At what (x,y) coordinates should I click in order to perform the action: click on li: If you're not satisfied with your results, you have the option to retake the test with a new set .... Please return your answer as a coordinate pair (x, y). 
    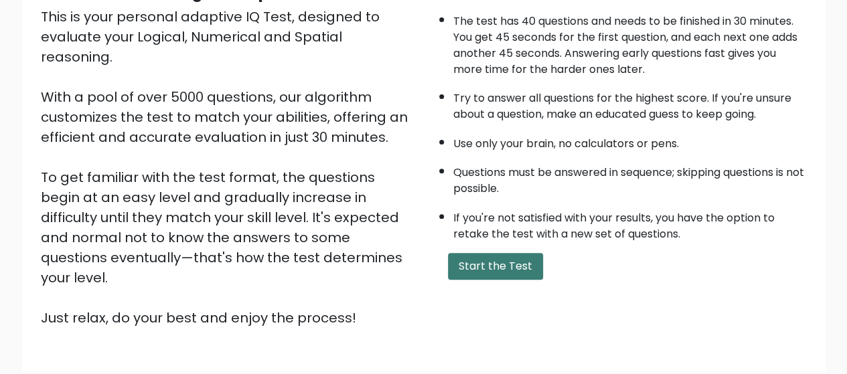
    Looking at the image, I should click on (630, 223).